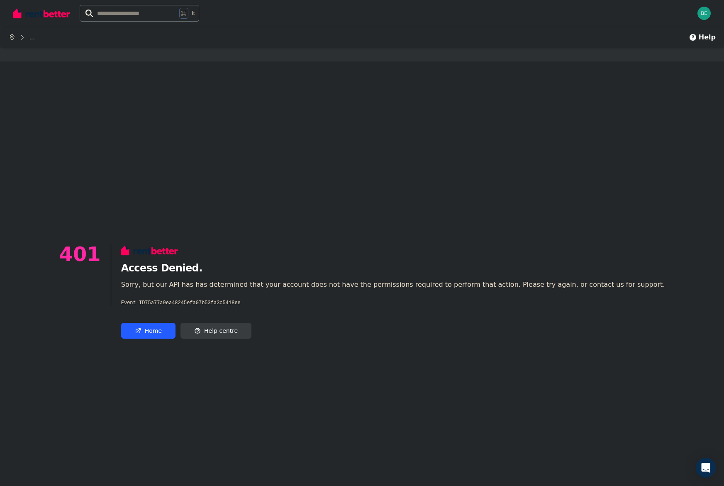  What do you see at coordinates (393, 268) in the screenshot?
I see `h1: Access Denied.` at bounding box center [393, 268].